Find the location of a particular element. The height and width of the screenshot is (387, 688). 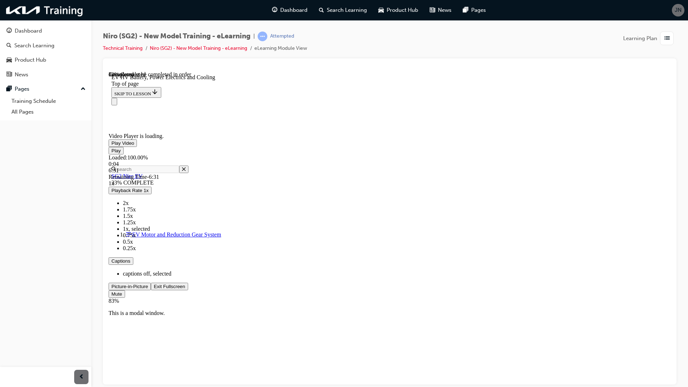

span: JN is located at coordinates (678, 10).